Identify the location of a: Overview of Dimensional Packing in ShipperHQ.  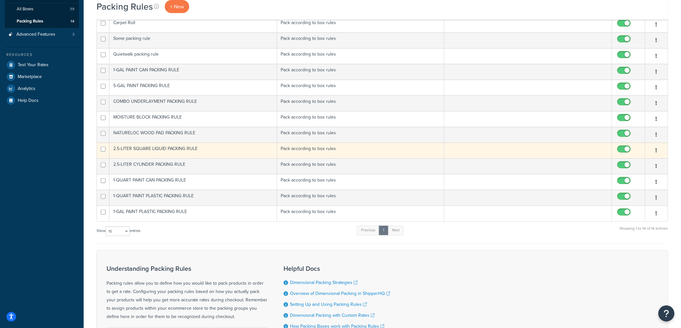
(340, 294).